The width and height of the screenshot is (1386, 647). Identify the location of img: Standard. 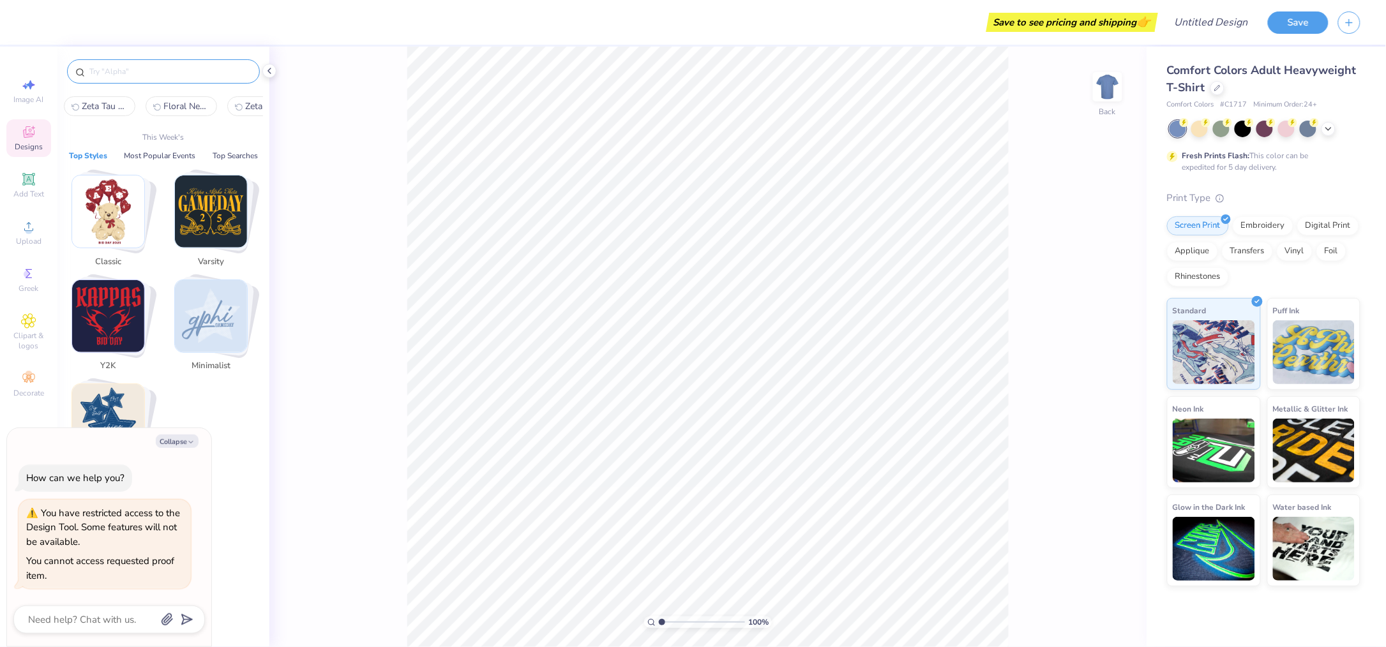
(1214, 352).